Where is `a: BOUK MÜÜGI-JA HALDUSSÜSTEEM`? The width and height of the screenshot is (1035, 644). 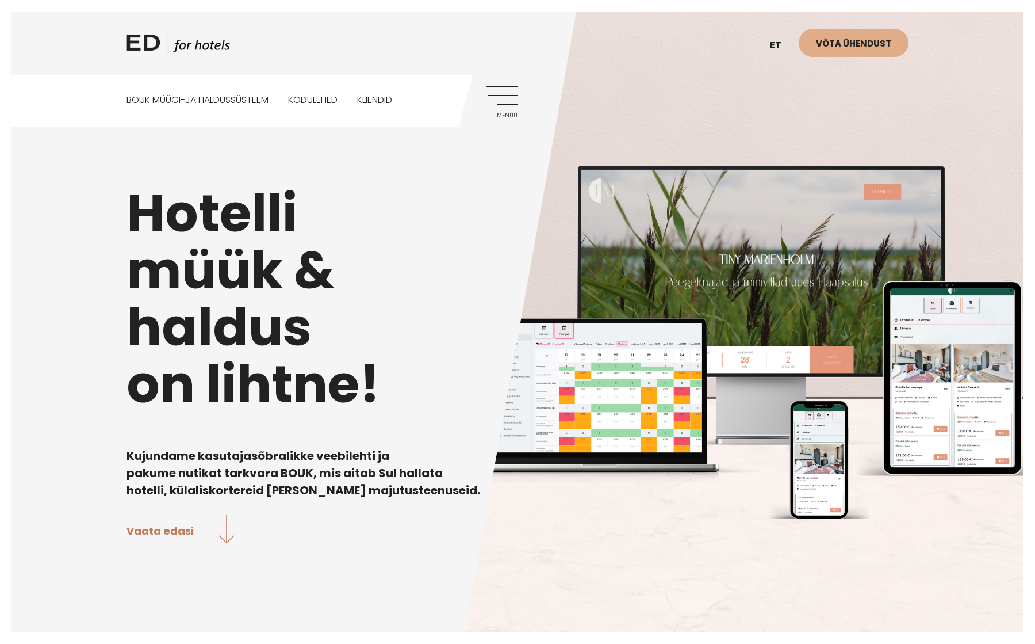 a: BOUK MÜÜGI-JA HALDUSSÜSTEEM is located at coordinates (197, 100).